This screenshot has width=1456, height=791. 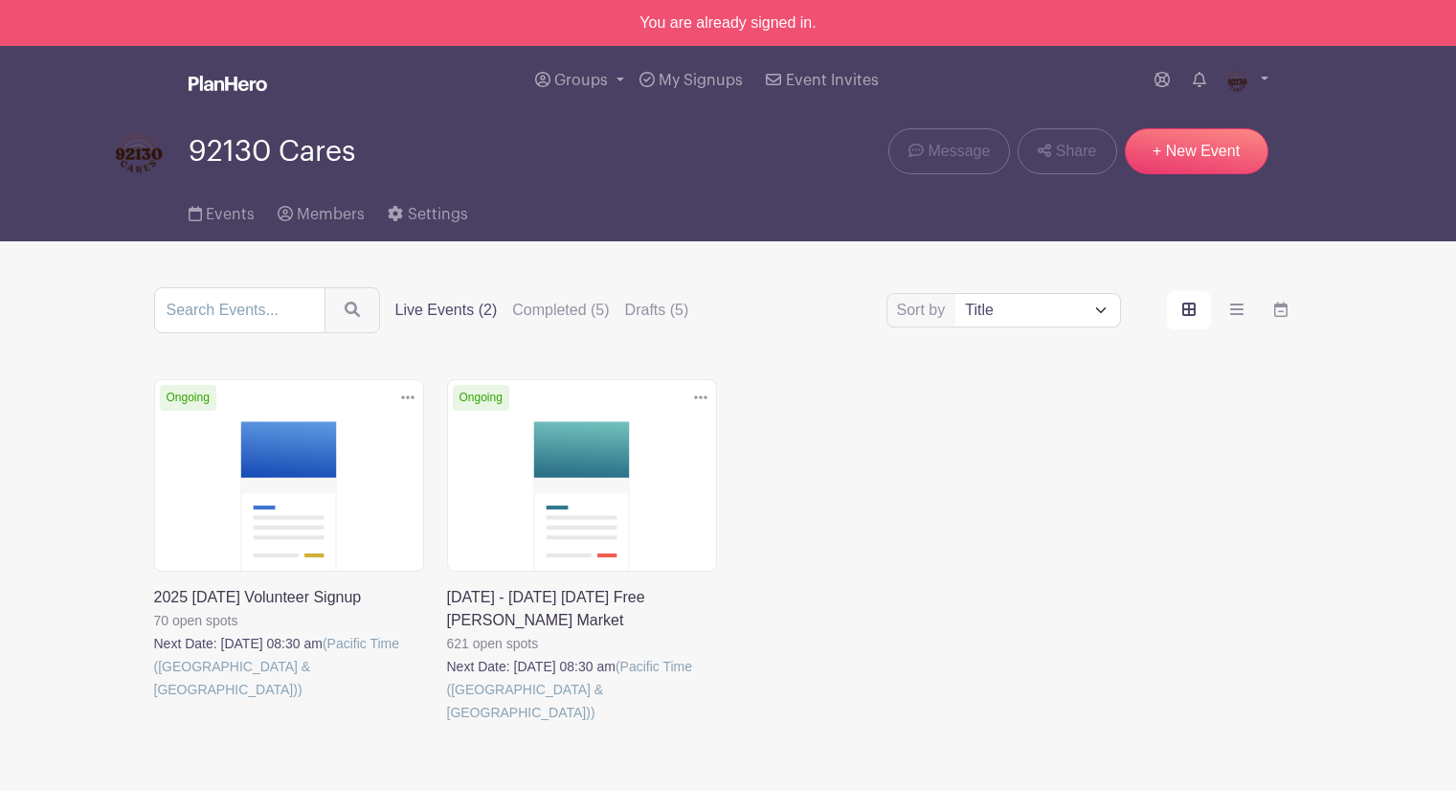 I want to click on img: logo_white-6c42ec7e38ccf1d336a20a19083b03d10ae64f83f12c07503d8b9e83406b4c7d.svg, so click(x=228, y=83).